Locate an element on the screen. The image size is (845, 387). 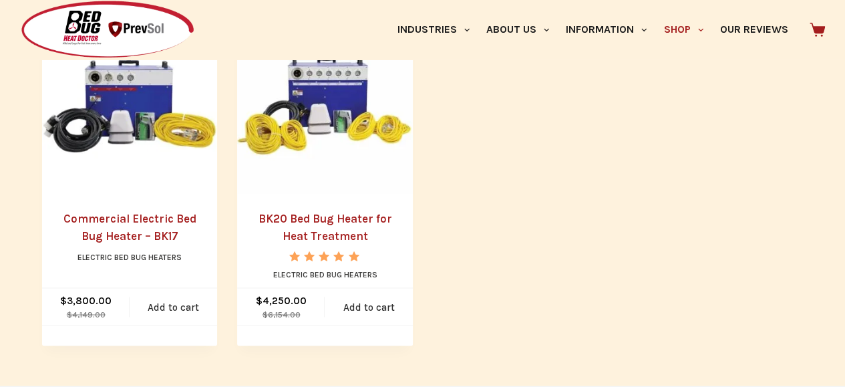
bdi: 3,800.00 is located at coordinates (85, 300).